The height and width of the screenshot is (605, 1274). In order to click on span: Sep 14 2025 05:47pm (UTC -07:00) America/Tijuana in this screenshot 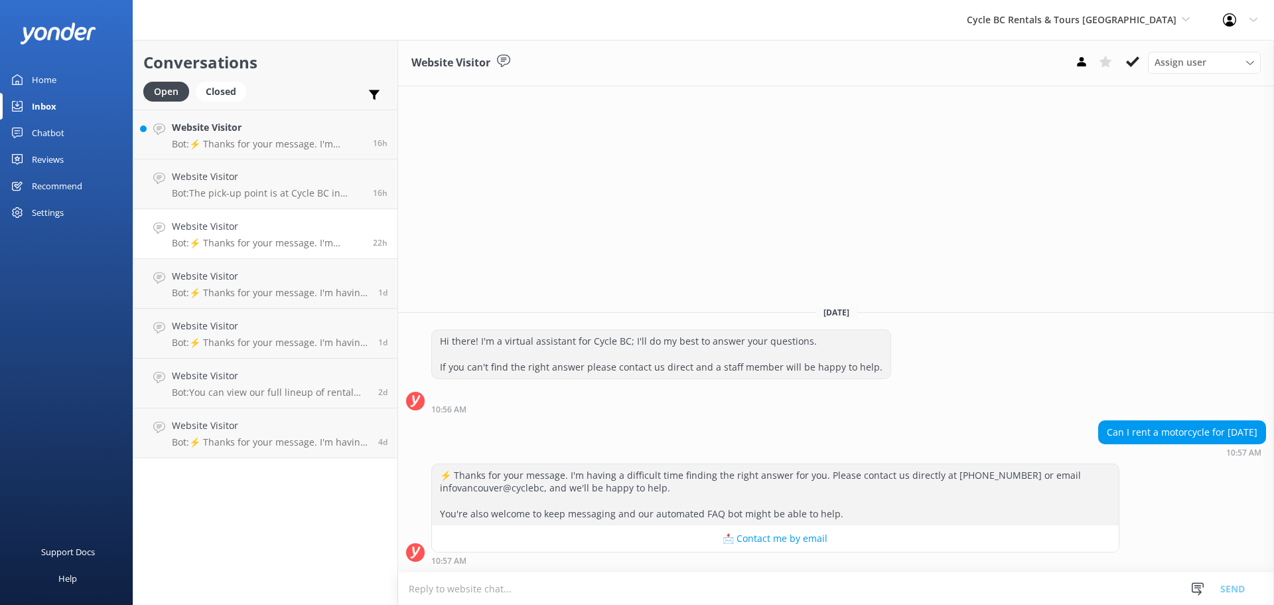, I will do `click(383, 342)`.